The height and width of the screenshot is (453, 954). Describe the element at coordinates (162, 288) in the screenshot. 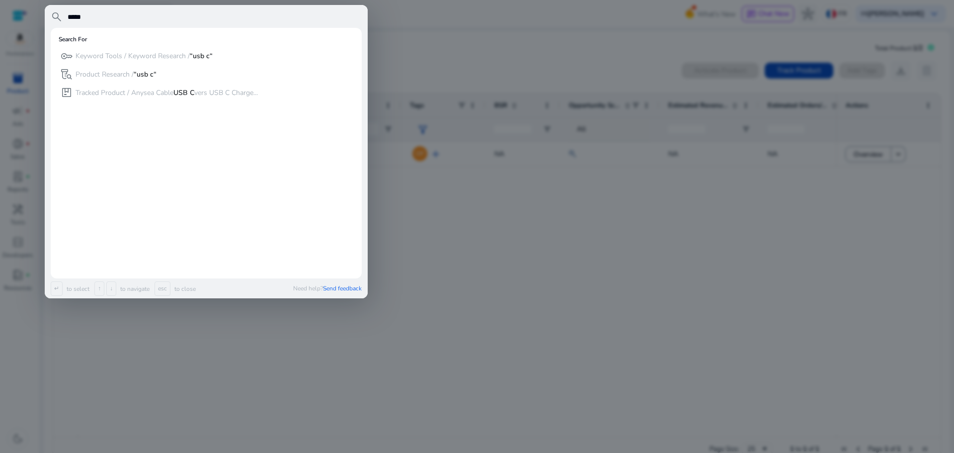

I see `span: esc` at that location.